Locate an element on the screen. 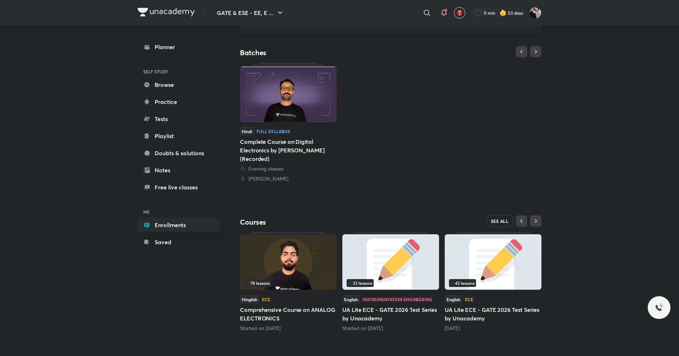 This screenshot has width=679, height=356. h6: SELF STUDY is located at coordinates (179, 71).